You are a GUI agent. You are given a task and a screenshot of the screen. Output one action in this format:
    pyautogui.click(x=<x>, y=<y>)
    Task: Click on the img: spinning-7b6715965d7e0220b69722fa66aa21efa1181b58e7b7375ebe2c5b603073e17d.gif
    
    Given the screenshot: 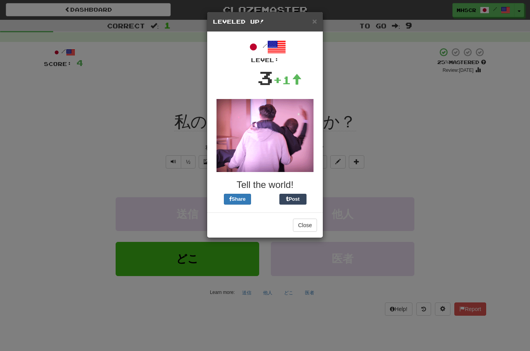 What is the action you would take?
    pyautogui.click(x=265, y=135)
    